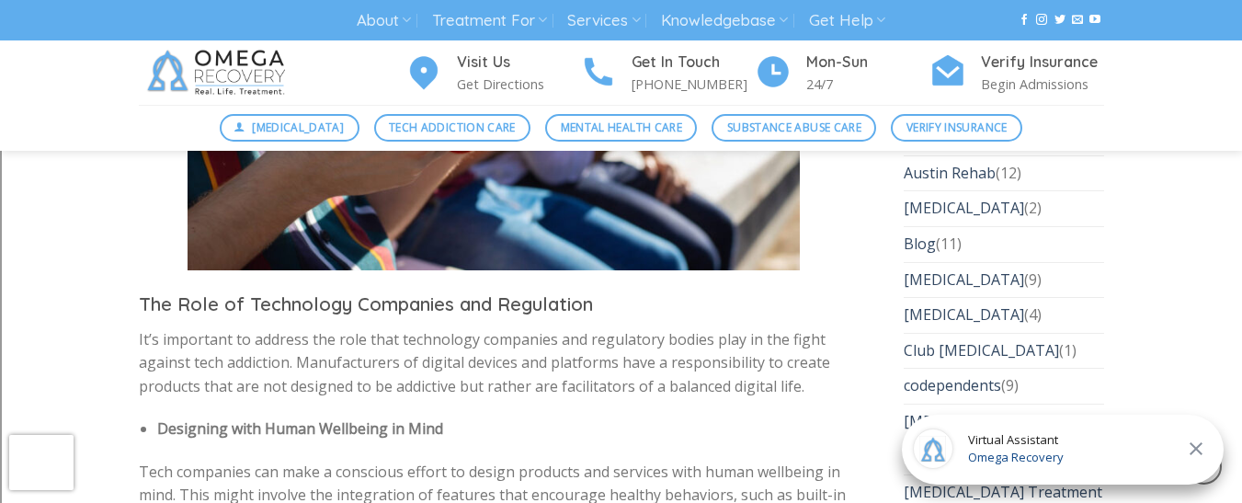  What do you see at coordinates (620, 32) in the screenshot?
I see `div: Sort New > Old` at bounding box center [620, 32].